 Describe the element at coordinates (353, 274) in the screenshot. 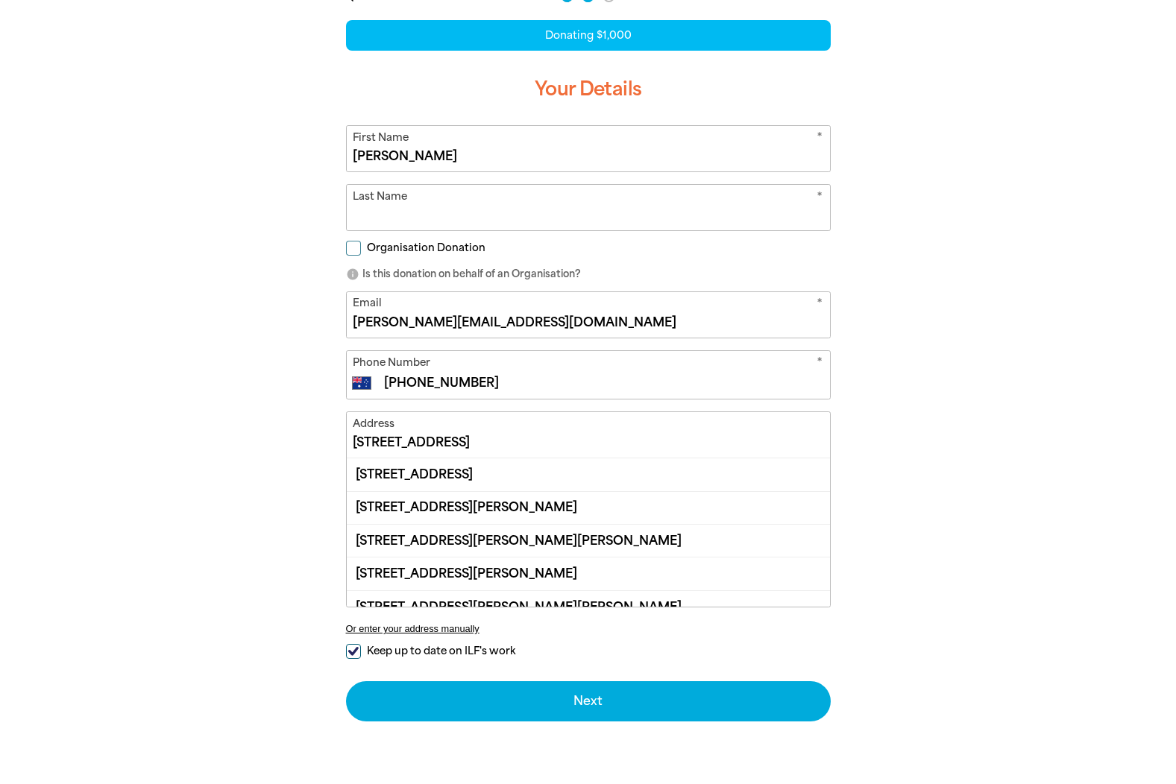

I see `i: info` at that location.